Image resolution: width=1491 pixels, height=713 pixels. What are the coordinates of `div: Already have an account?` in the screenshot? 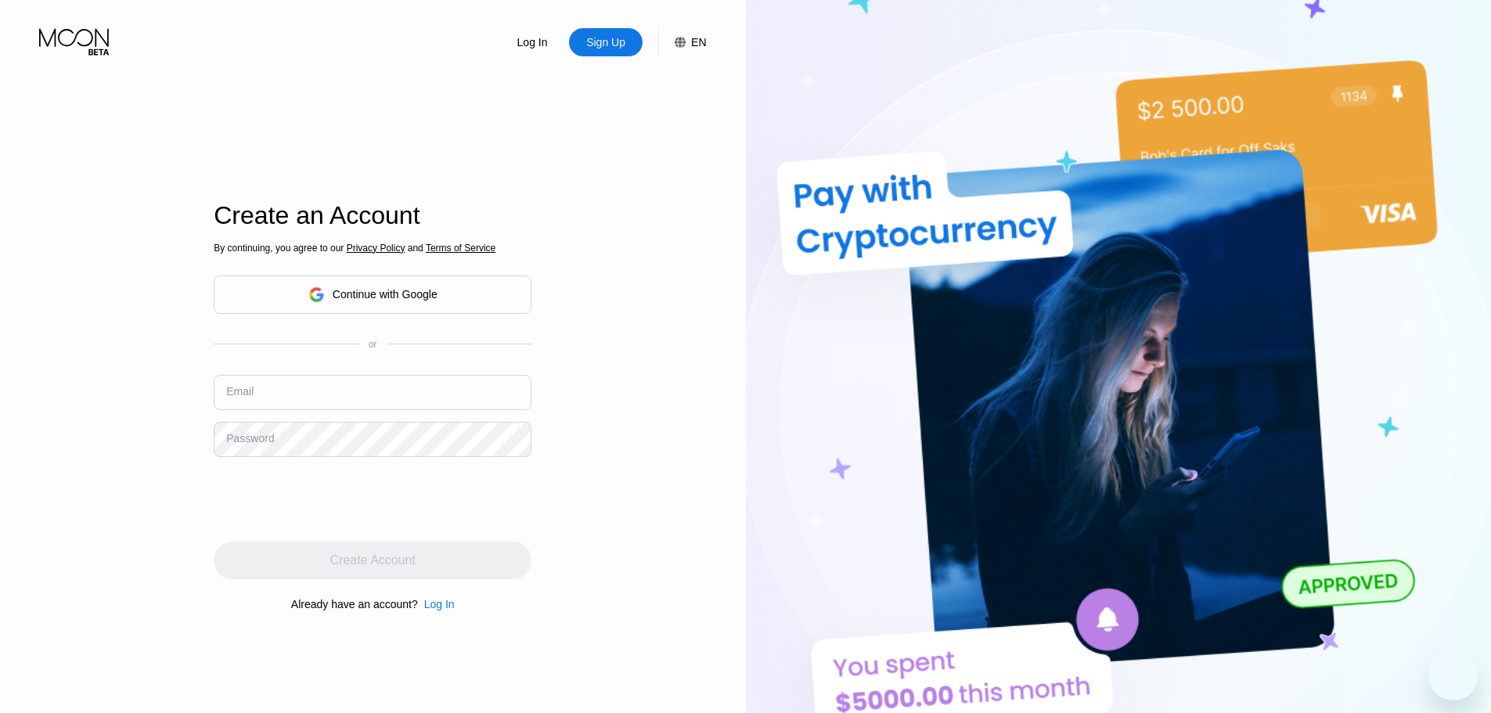 It's located at (355, 604).